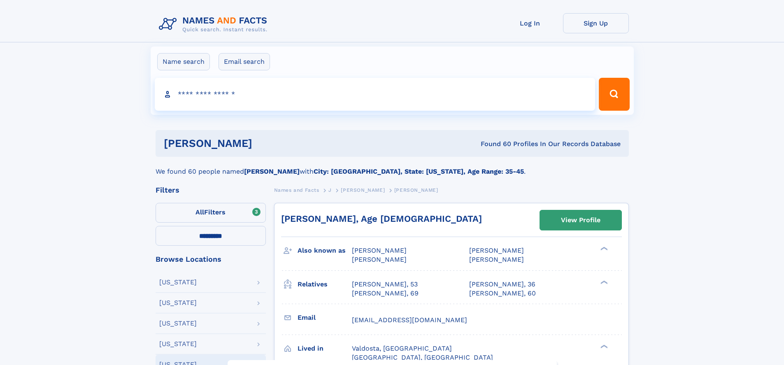  I want to click on a: View Profile, so click(581, 220).